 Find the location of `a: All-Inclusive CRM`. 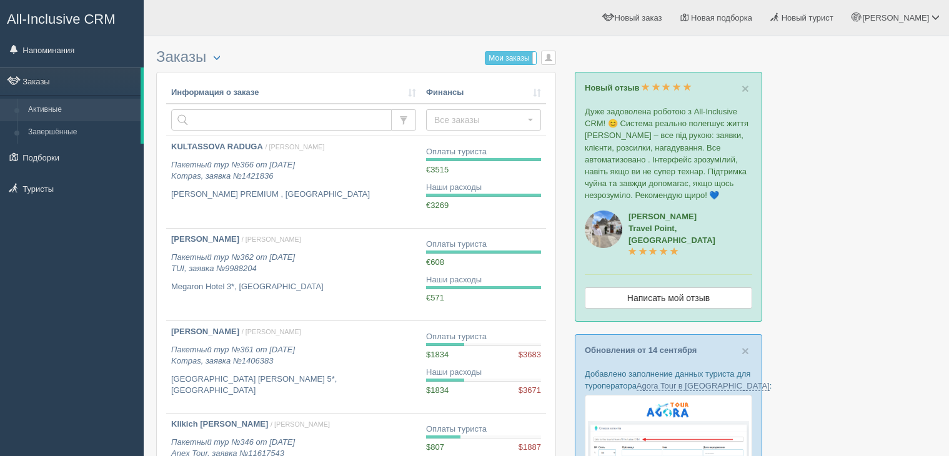

a: All-Inclusive CRM is located at coordinates (72, 17).